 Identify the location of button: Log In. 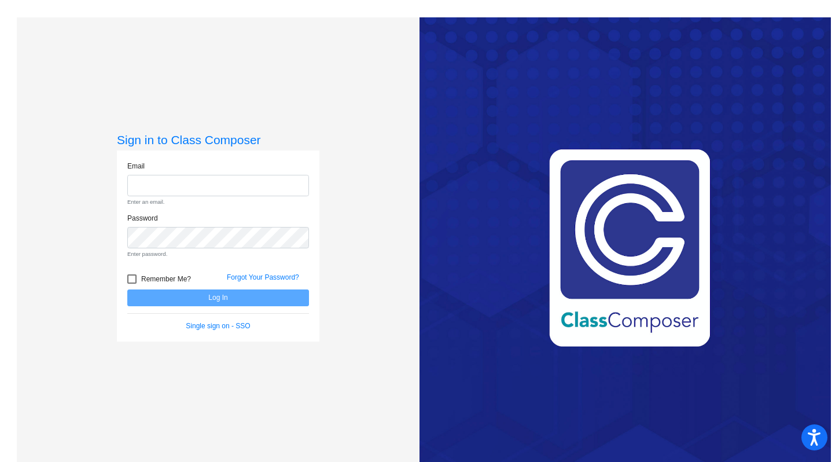
(218, 297).